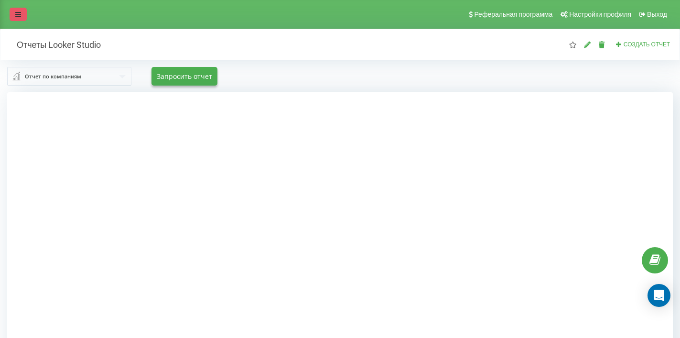  What do you see at coordinates (184, 76) in the screenshot?
I see `button: Запросить отчет` at bounding box center [184, 76].